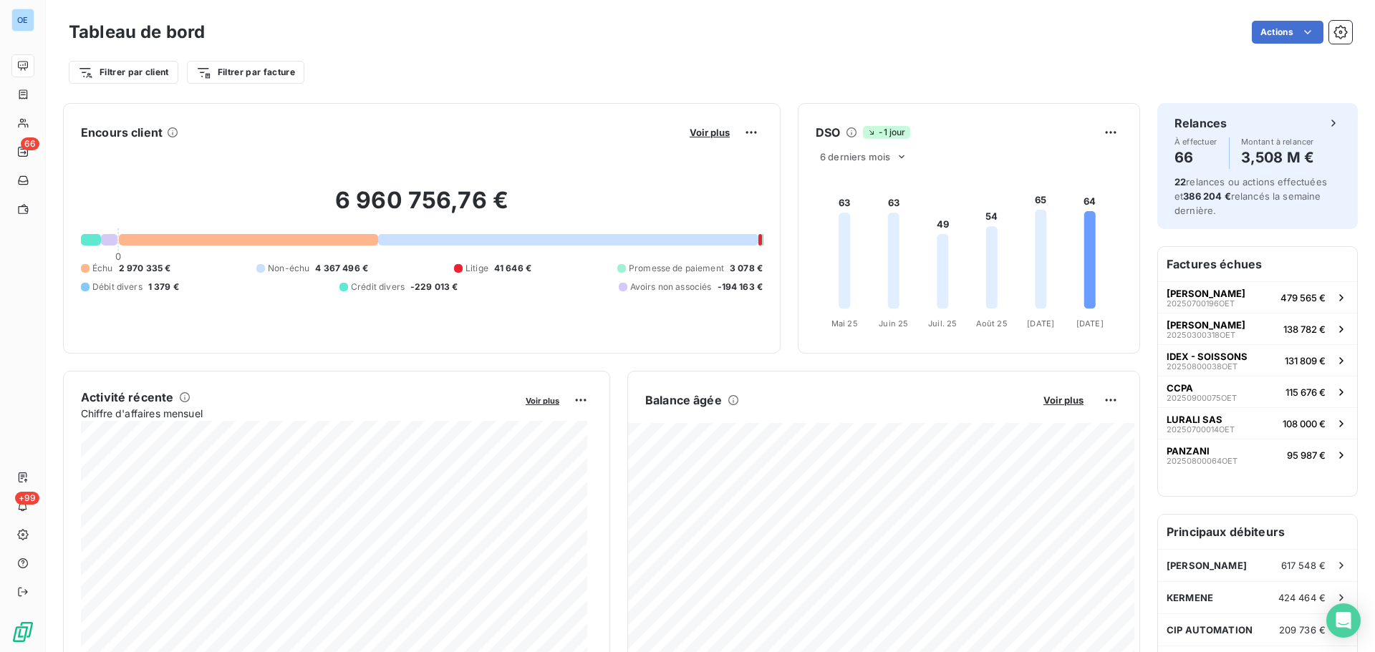 Image resolution: width=1375 pixels, height=652 pixels. I want to click on h4: 66, so click(1196, 158).